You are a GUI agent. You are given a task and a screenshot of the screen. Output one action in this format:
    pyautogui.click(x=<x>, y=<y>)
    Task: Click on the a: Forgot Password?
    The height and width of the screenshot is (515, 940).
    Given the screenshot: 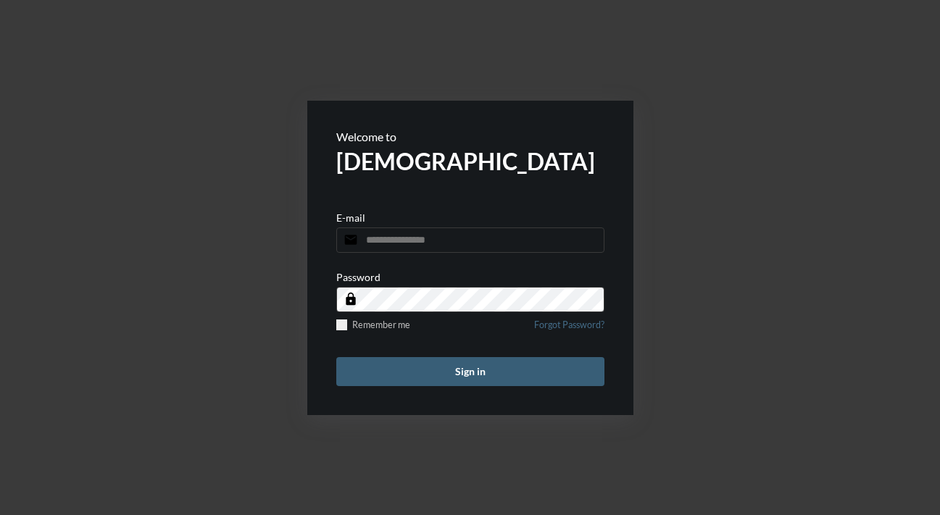 What is the action you would take?
    pyautogui.click(x=569, y=329)
    